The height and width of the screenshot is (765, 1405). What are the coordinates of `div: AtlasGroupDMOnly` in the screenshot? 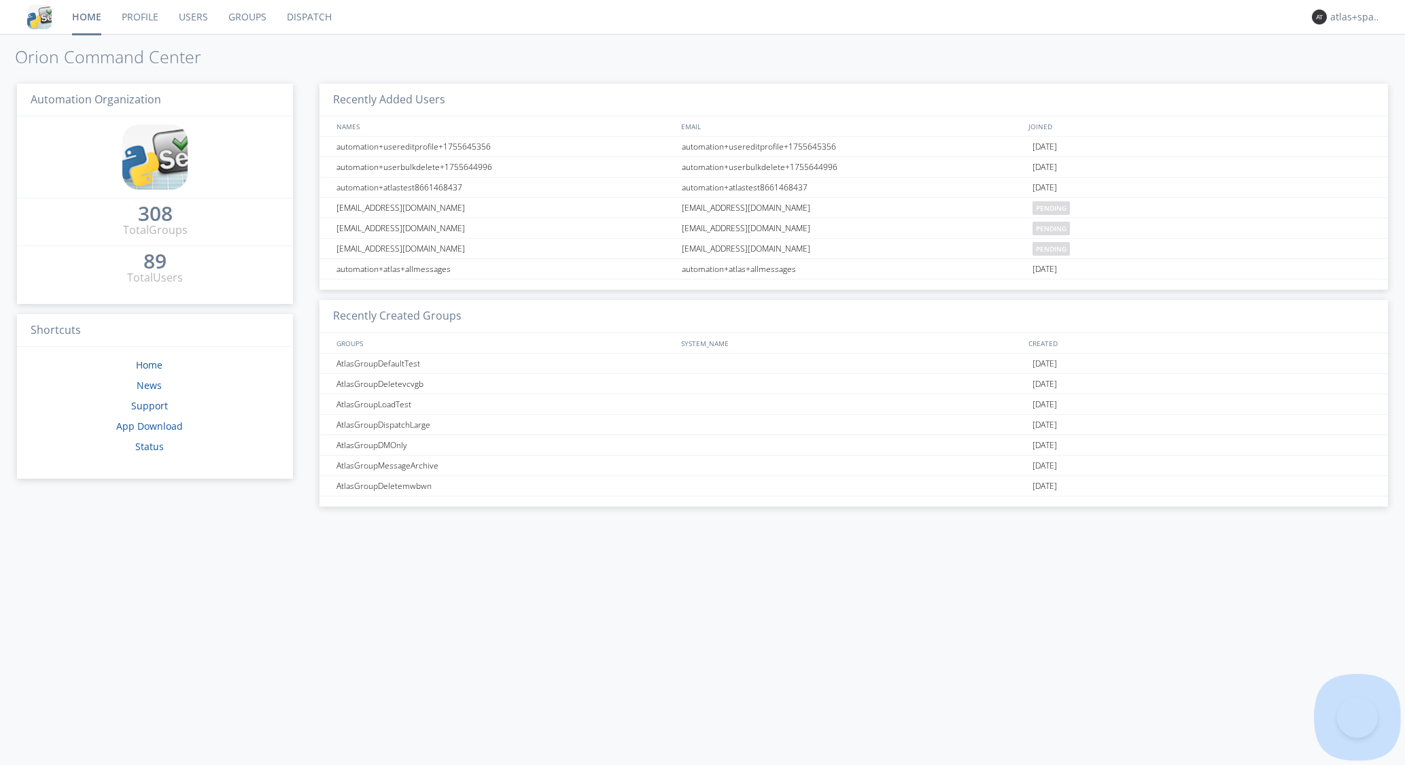 It's located at (506, 444).